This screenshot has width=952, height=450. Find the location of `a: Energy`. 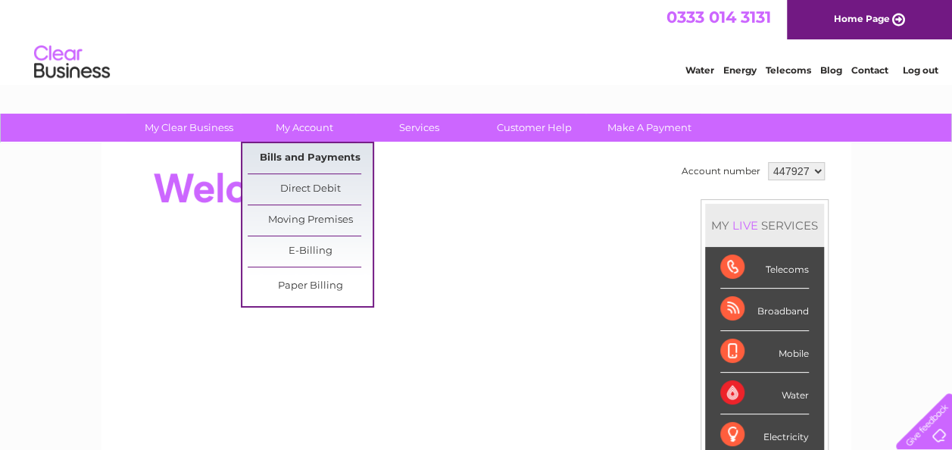

a: Energy is located at coordinates (740, 70).